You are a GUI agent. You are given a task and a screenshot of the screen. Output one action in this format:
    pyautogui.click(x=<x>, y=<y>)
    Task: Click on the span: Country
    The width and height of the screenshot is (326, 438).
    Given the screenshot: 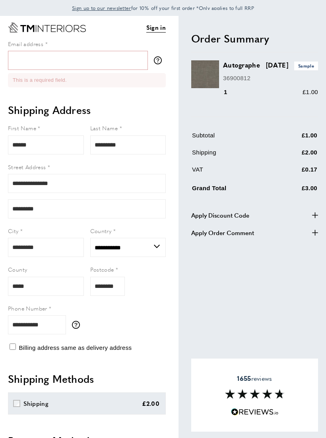 What is the action you would take?
    pyautogui.click(x=101, y=231)
    